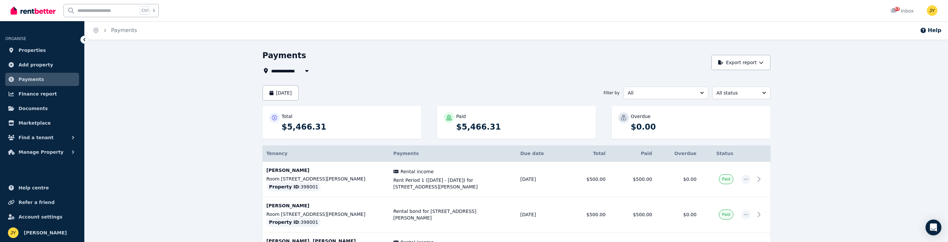  What do you see at coordinates (587, 154) in the screenshot?
I see `th: Total` at bounding box center [587, 154].